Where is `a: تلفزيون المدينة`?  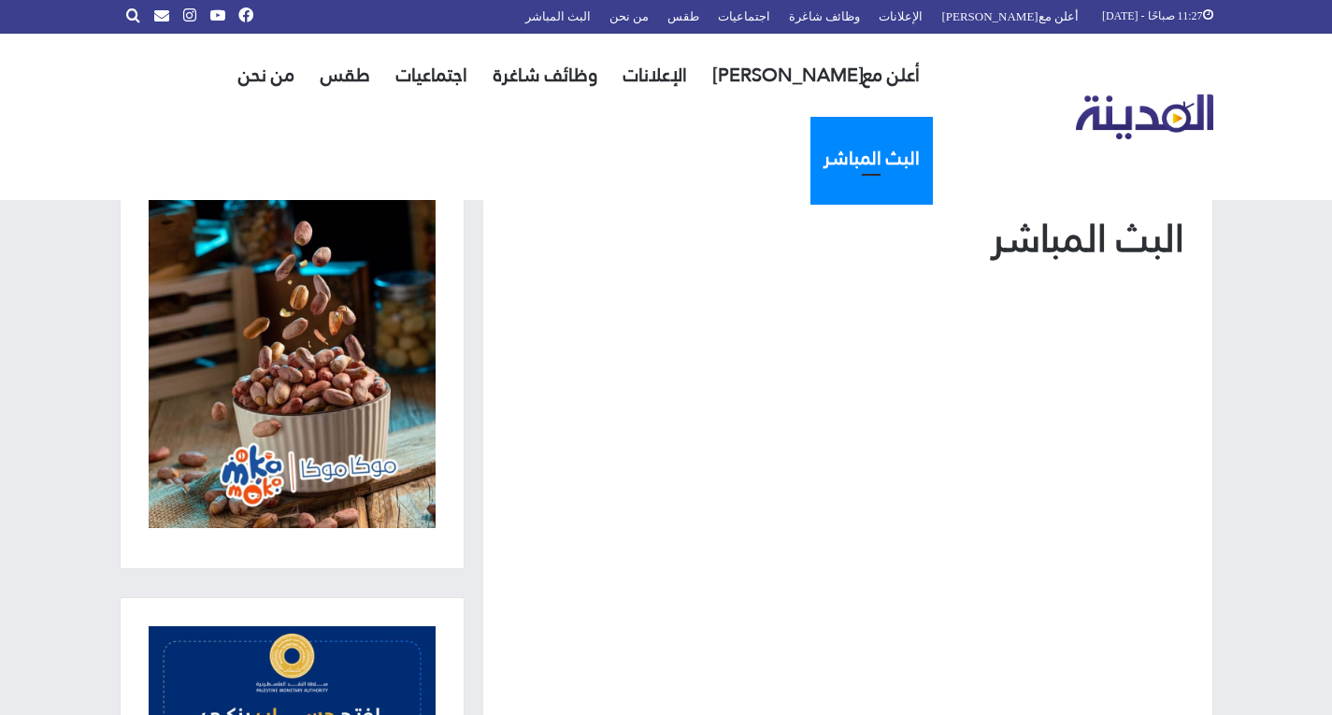
a: تلفزيون المدينة is located at coordinates (1144, 117).